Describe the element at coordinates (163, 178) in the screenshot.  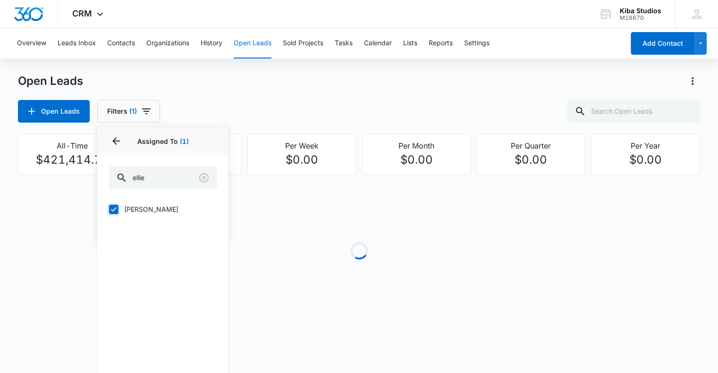
I see `input: Search...` at that location.